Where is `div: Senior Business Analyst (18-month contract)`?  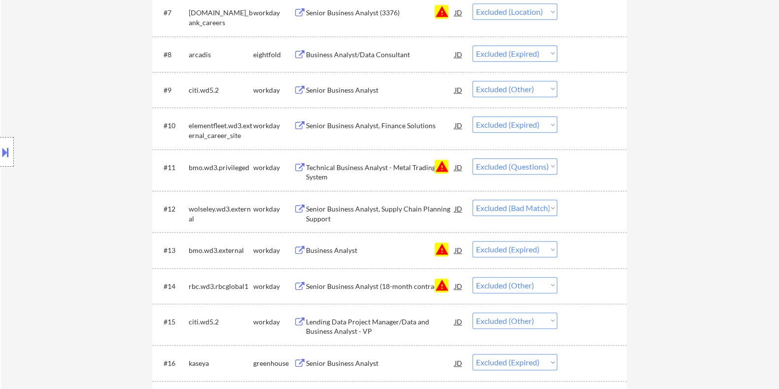 div: Senior Business Analyst (18-month contract) is located at coordinates (380, 286).